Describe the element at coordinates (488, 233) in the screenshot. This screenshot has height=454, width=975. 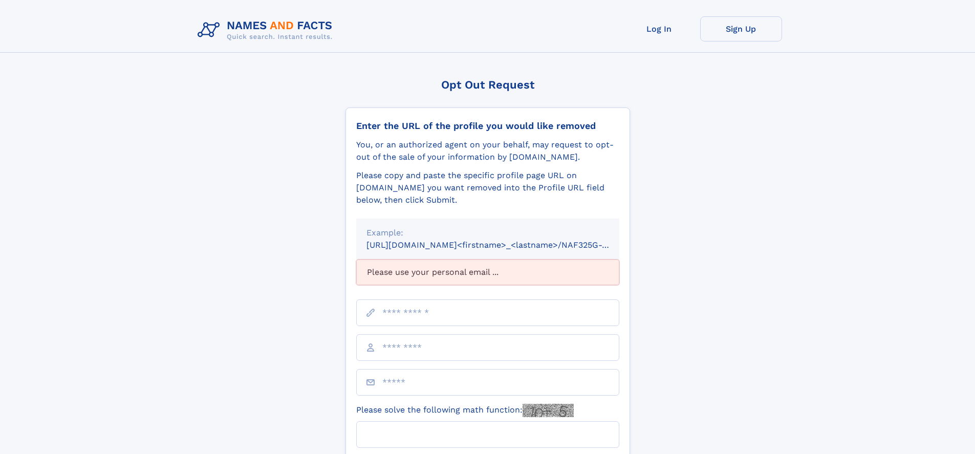
I see `div: Example:` at that location.